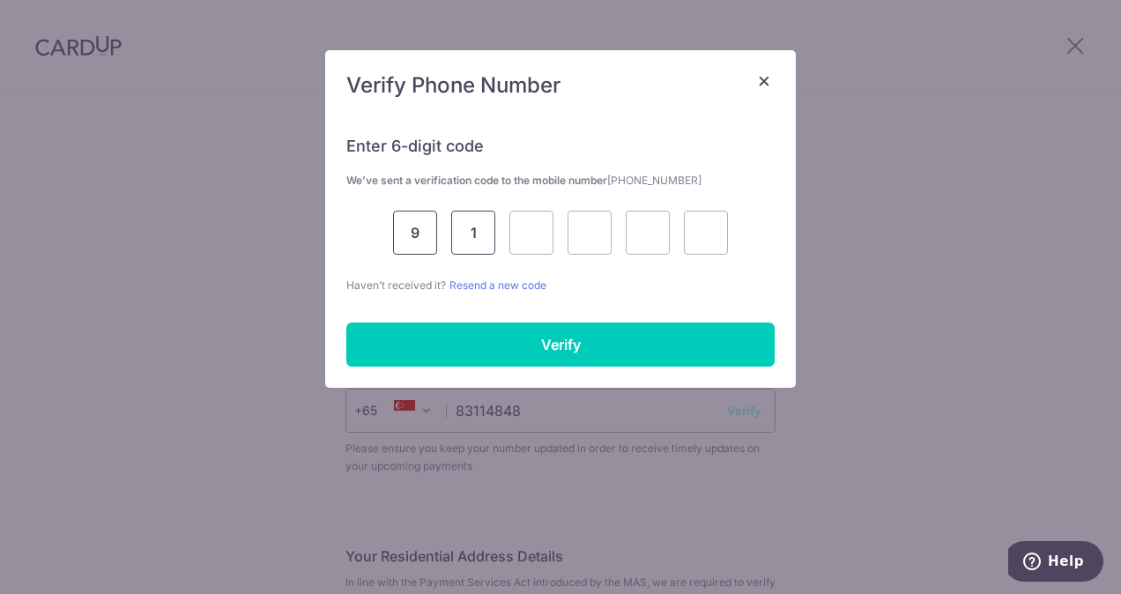 The image size is (1121, 594). I want to click on span: Resend a new code, so click(498, 285).